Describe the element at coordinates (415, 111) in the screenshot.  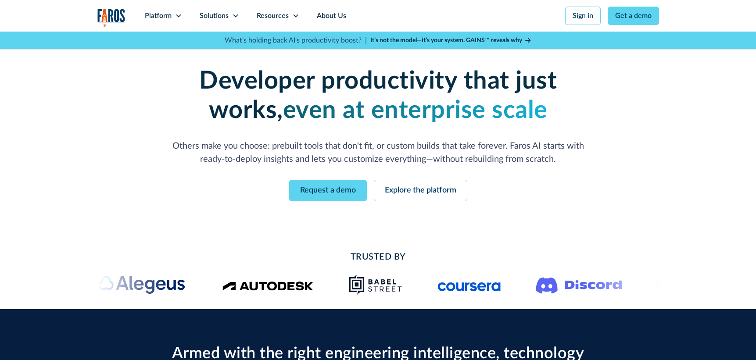
I see `strong: even at enterprise scale` at that location.